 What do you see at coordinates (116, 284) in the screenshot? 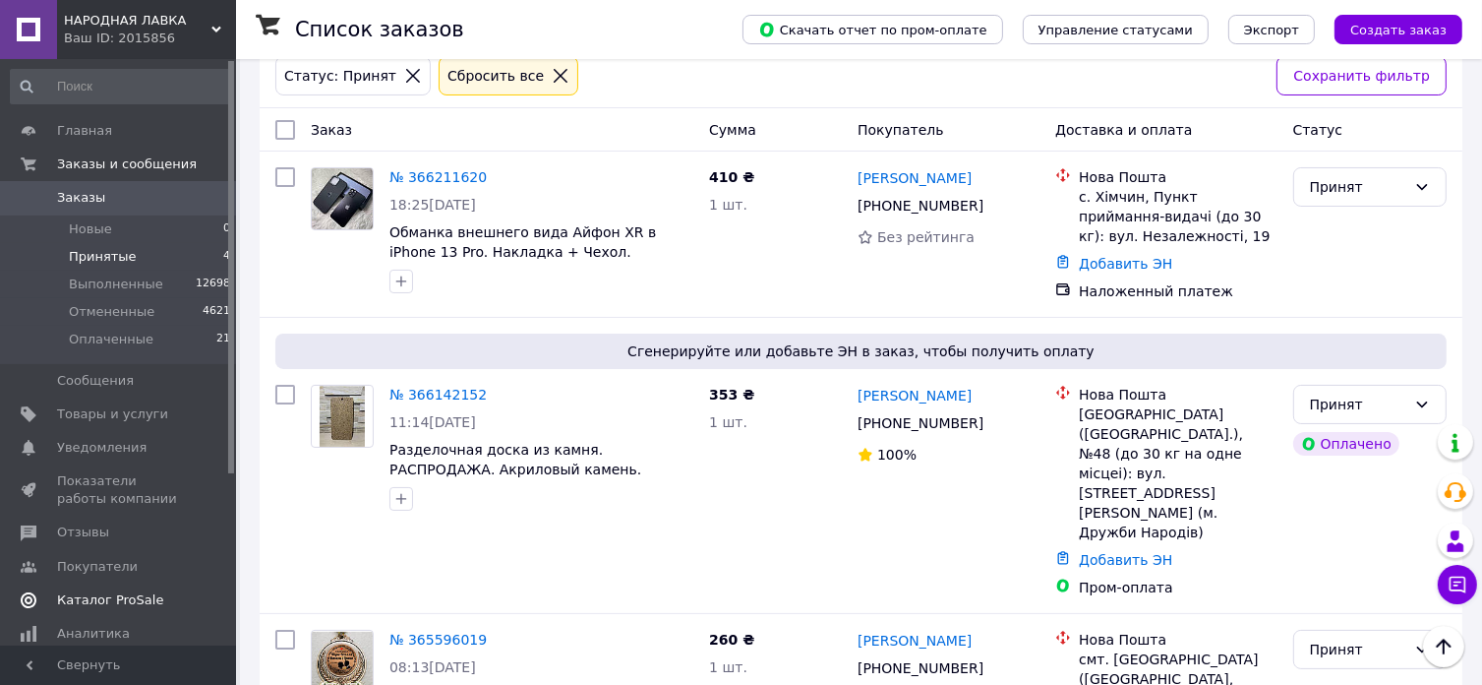
I see `span: Выполненные` at bounding box center [116, 284].